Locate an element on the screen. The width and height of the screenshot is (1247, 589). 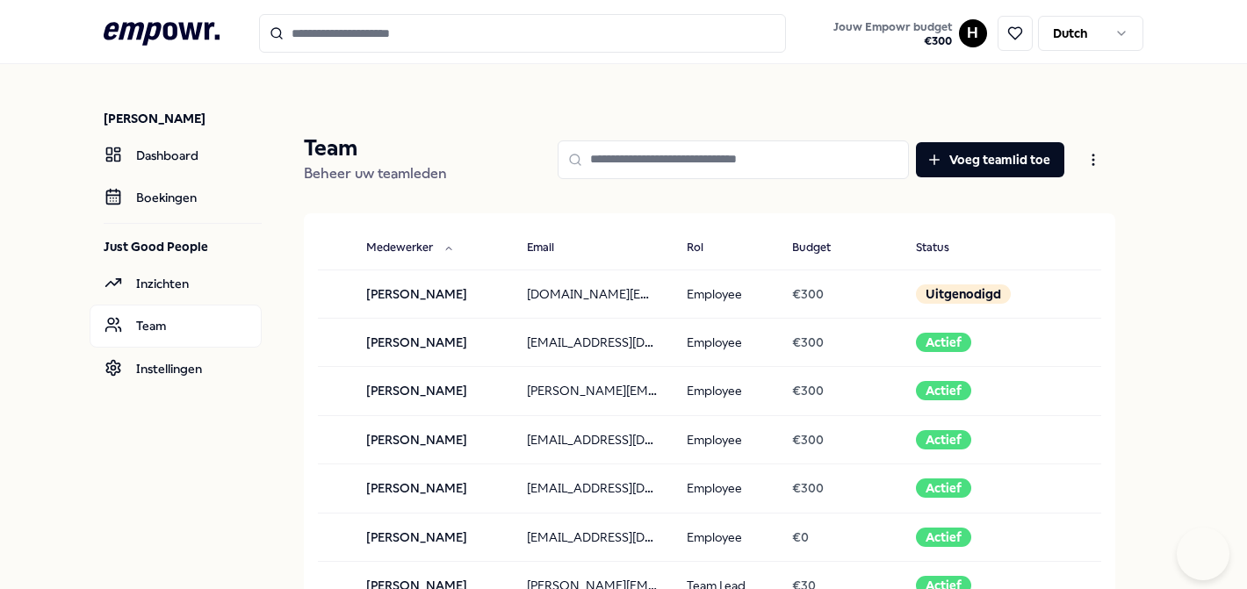
button: Budget is located at coordinates (822, 248).